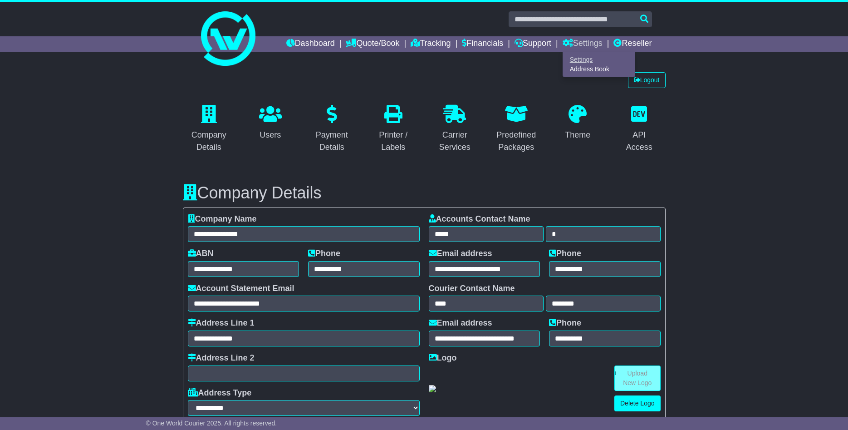 The height and width of the screenshot is (430, 848). Describe the element at coordinates (443, 358) in the screenshot. I see `label: Logo` at that location.